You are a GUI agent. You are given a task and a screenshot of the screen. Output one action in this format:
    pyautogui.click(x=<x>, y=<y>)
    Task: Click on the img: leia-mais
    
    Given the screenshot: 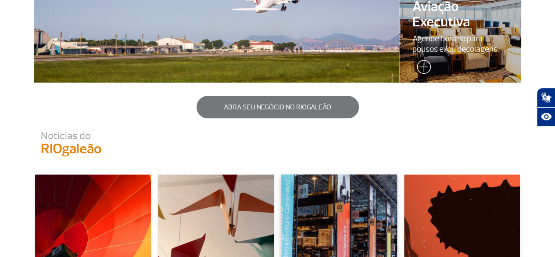 What is the action you would take?
    pyautogui.click(x=422, y=68)
    